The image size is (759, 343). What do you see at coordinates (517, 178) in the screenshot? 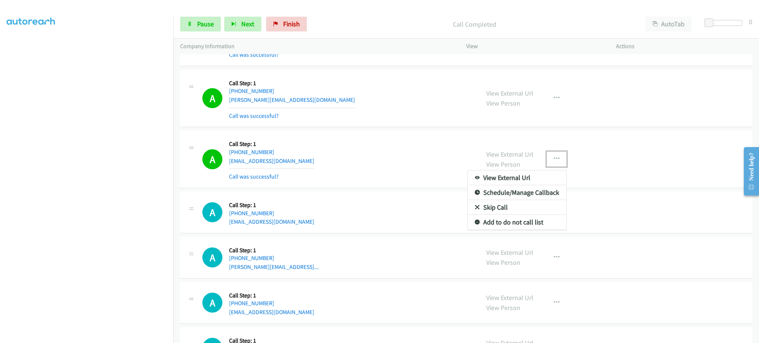
I see `a: View External Url` at bounding box center [517, 178].